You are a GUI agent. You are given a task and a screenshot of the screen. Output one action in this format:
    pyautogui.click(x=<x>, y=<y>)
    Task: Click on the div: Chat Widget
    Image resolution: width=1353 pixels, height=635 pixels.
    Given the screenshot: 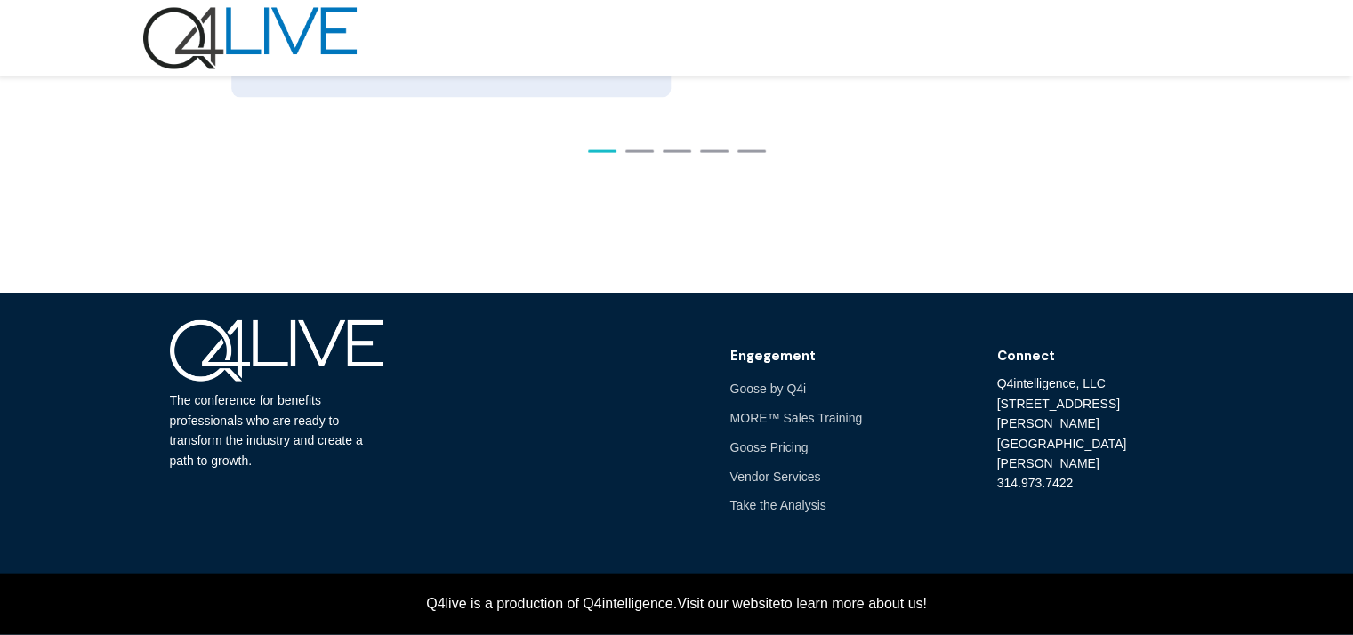 What is the action you would take?
    pyautogui.click(x=1309, y=593)
    